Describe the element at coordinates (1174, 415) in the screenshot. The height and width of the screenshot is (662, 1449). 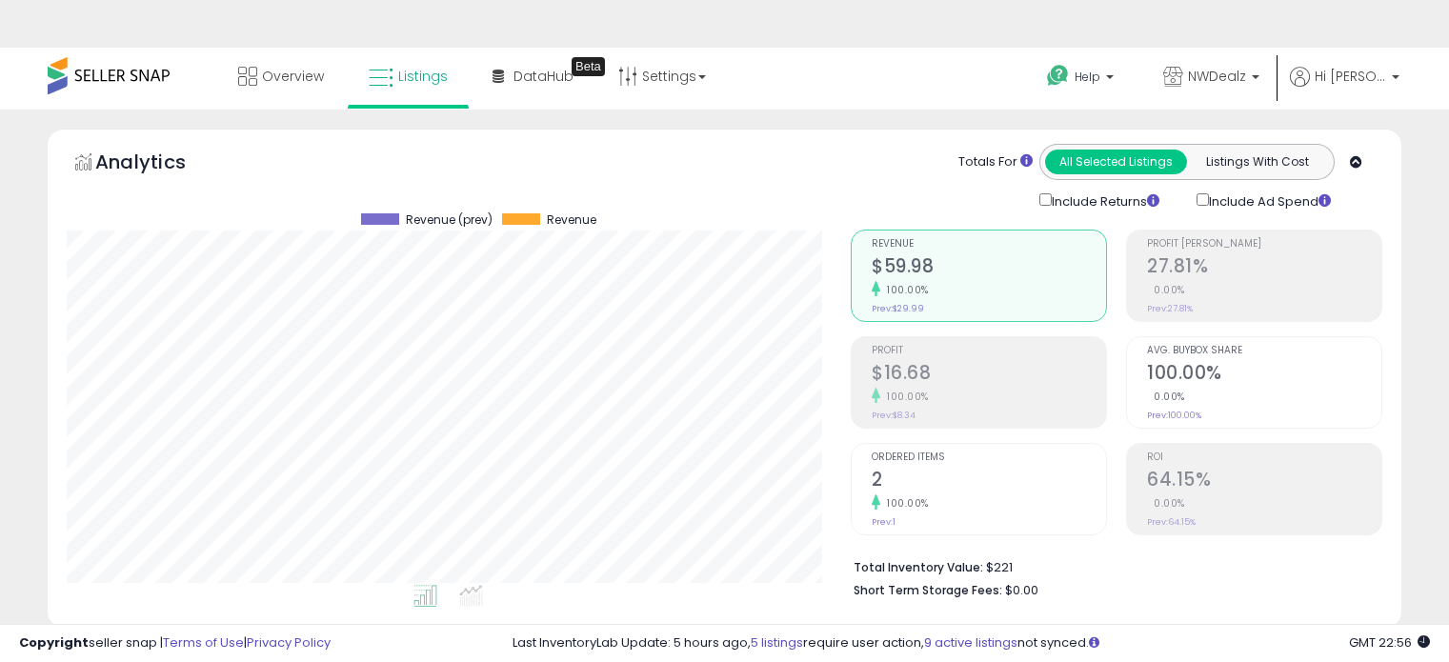
I see `small: Prev: 100.00%` at that location.